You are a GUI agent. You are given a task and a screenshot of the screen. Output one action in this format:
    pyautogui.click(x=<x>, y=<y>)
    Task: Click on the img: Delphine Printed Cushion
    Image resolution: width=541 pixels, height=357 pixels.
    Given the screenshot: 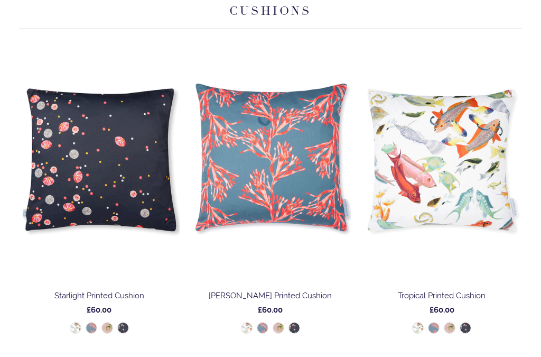 What is the action you would take?
    pyautogui.click(x=271, y=160)
    